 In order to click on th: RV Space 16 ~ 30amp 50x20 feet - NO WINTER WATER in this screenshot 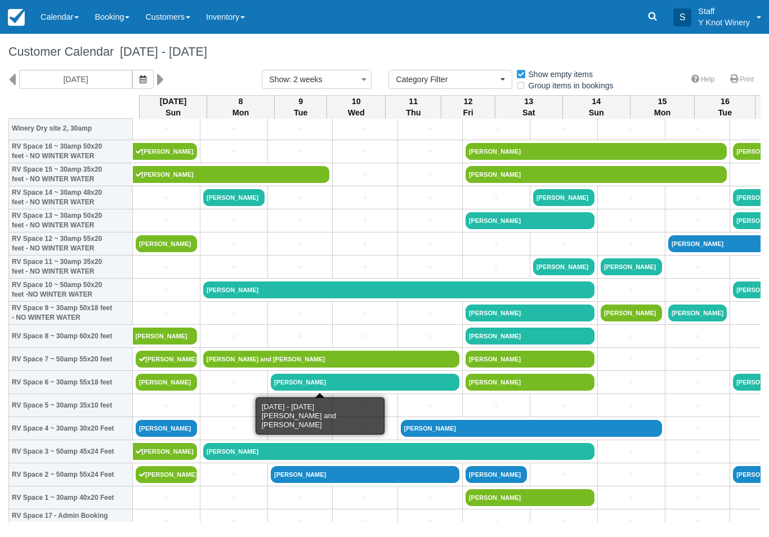, I will do `click(71, 151)`.